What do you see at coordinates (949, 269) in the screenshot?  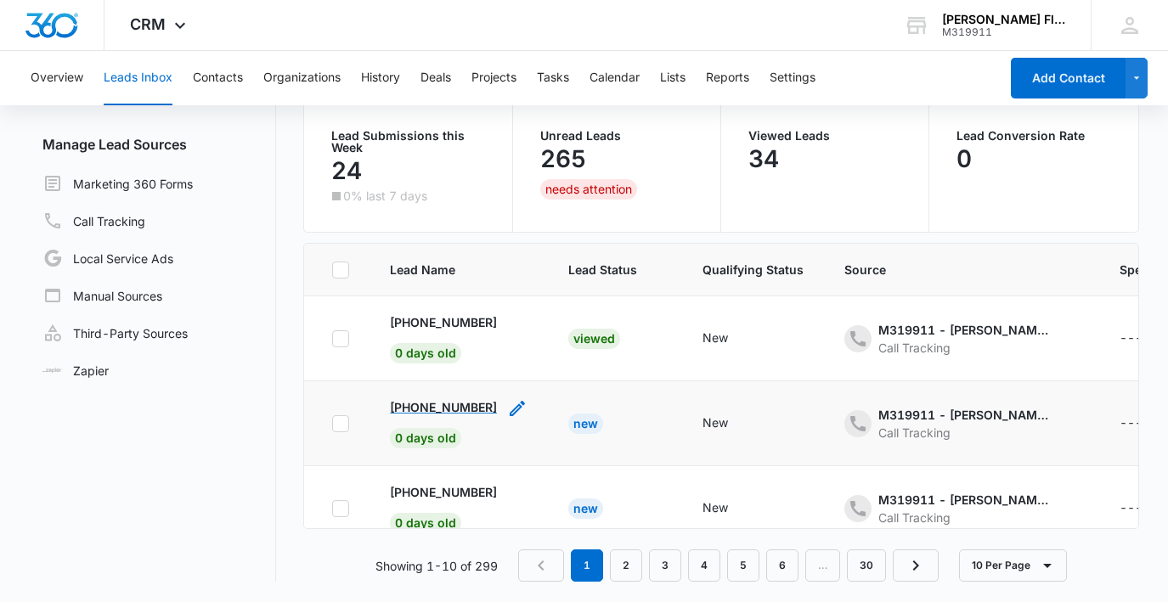 I see `span: Source` at bounding box center [949, 269].